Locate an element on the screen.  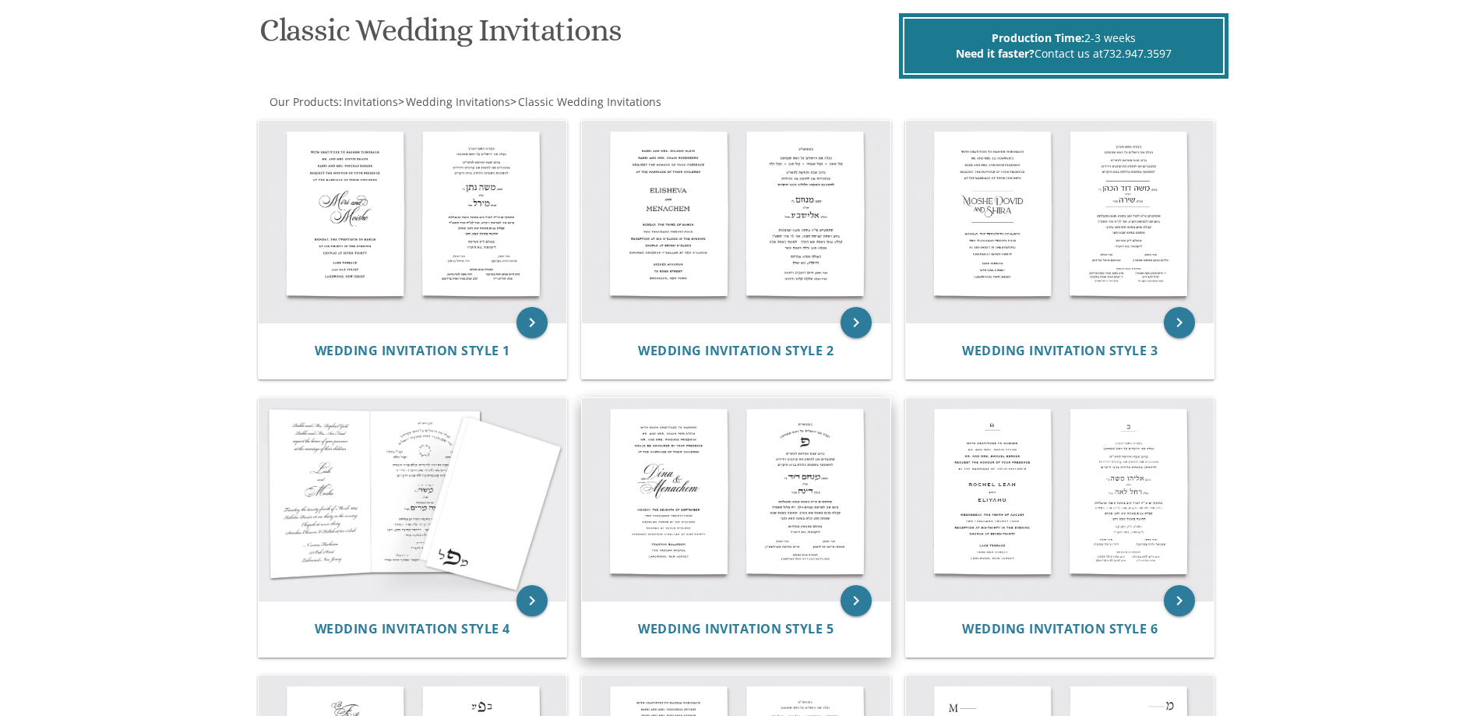
a: Wedding Invitation Style 3 is located at coordinates (1060, 351).